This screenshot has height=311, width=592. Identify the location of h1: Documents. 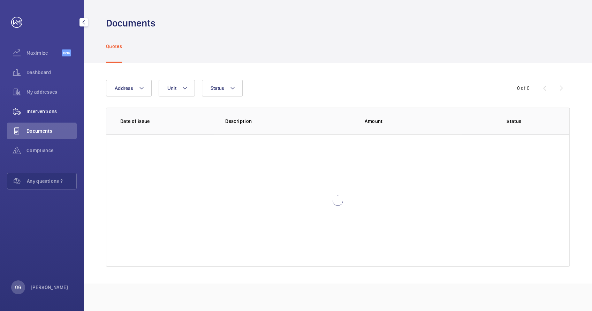
(131, 23).